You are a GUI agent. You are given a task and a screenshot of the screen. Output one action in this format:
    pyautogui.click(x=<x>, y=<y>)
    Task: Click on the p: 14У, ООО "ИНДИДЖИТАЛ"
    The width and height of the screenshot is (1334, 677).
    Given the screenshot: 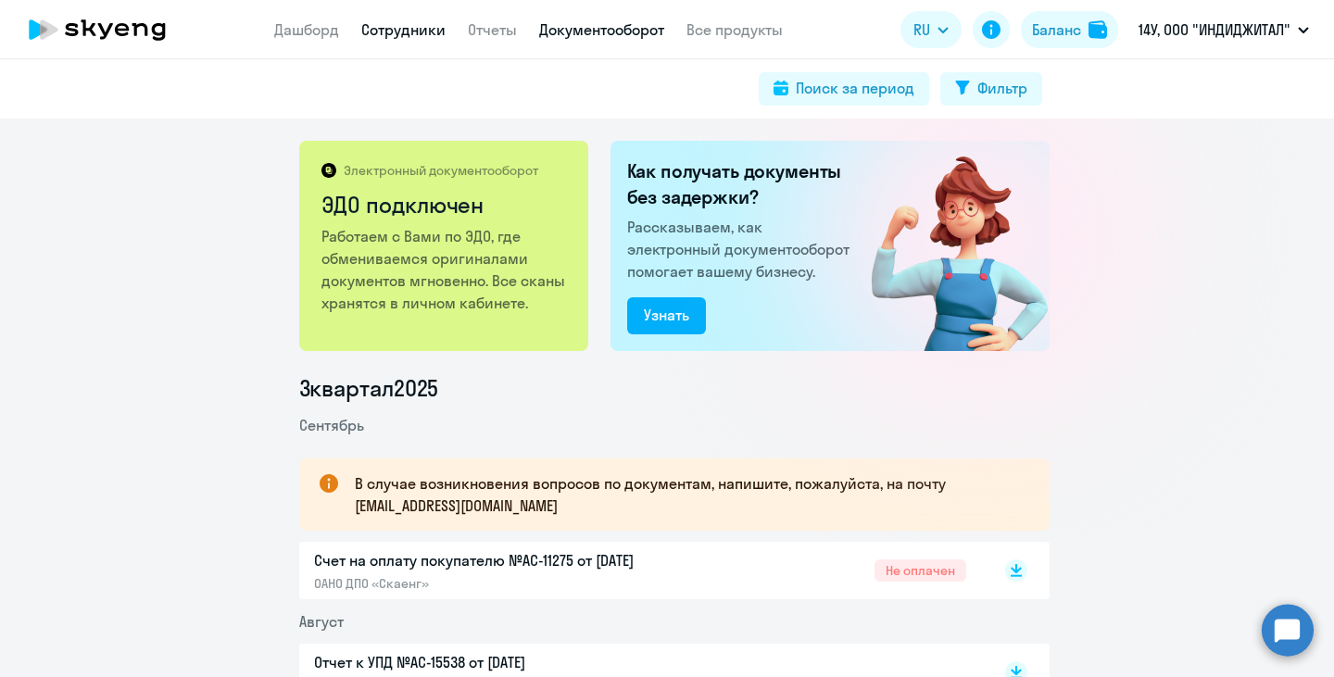 What is the action you would take?
    pyautogui.click(x=1214, y=30)
    